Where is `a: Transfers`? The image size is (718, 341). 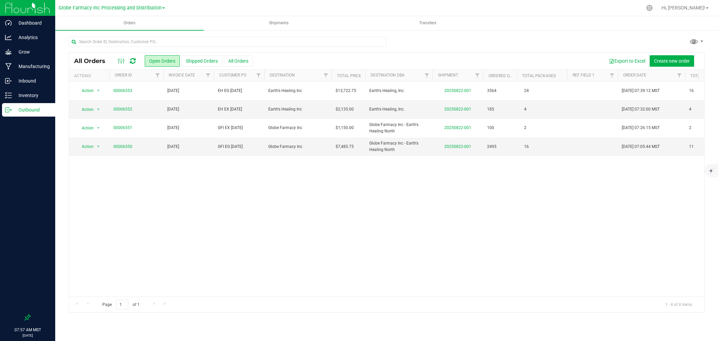
a: Transfers is located at coordinates (427, 23).